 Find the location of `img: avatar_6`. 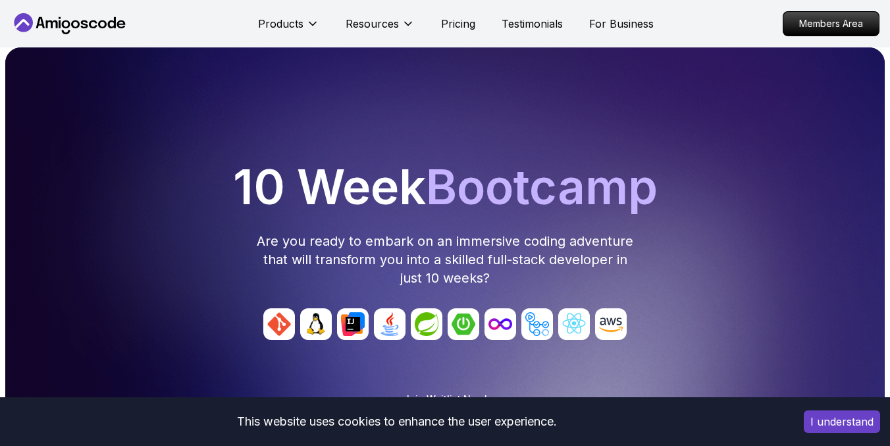

img: avatar_6 is located at coordinates (500, 324).